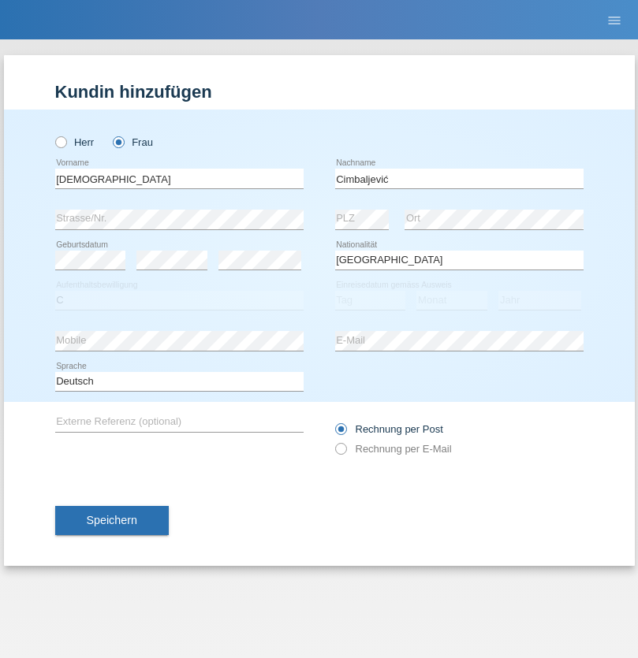 The height and width of the screenshot is (658, 638). I want to click on button: Speichern, so click(112, 521).